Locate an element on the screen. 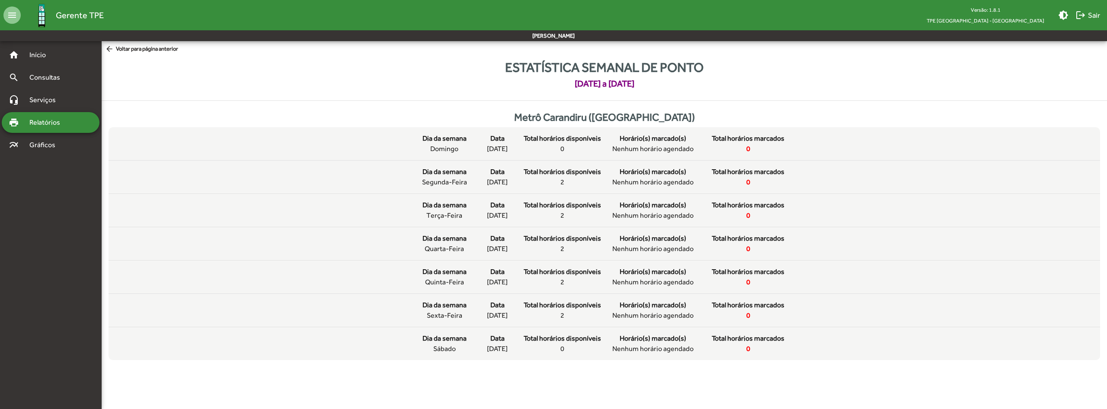 This screenshot has height=409, width=1107. span: Gráficos is located at coordinates (45, 145).